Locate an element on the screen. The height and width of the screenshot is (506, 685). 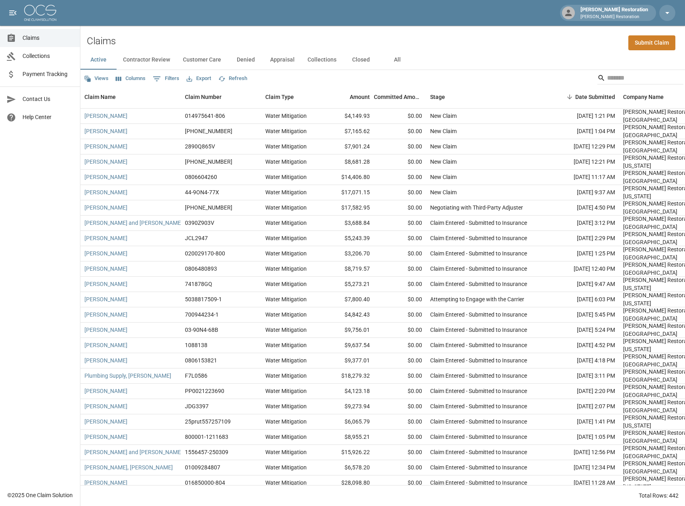
button: Appraisal is located at coordinates (282, 60).